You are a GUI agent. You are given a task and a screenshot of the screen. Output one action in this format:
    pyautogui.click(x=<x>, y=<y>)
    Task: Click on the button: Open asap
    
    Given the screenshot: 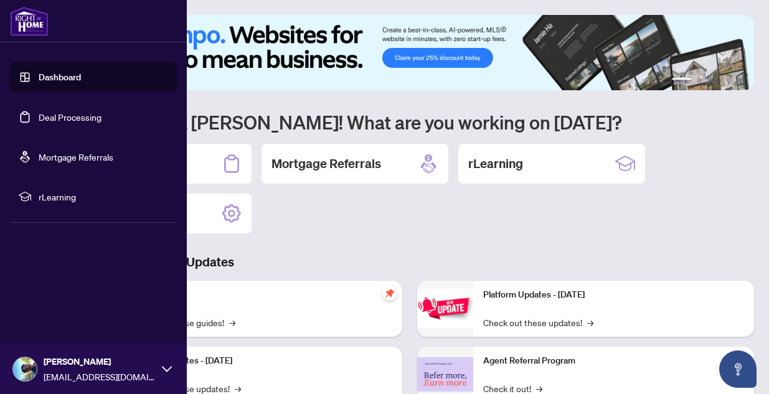 What is the action you would take?
    pyautogui.click(x=738, y=369)
    